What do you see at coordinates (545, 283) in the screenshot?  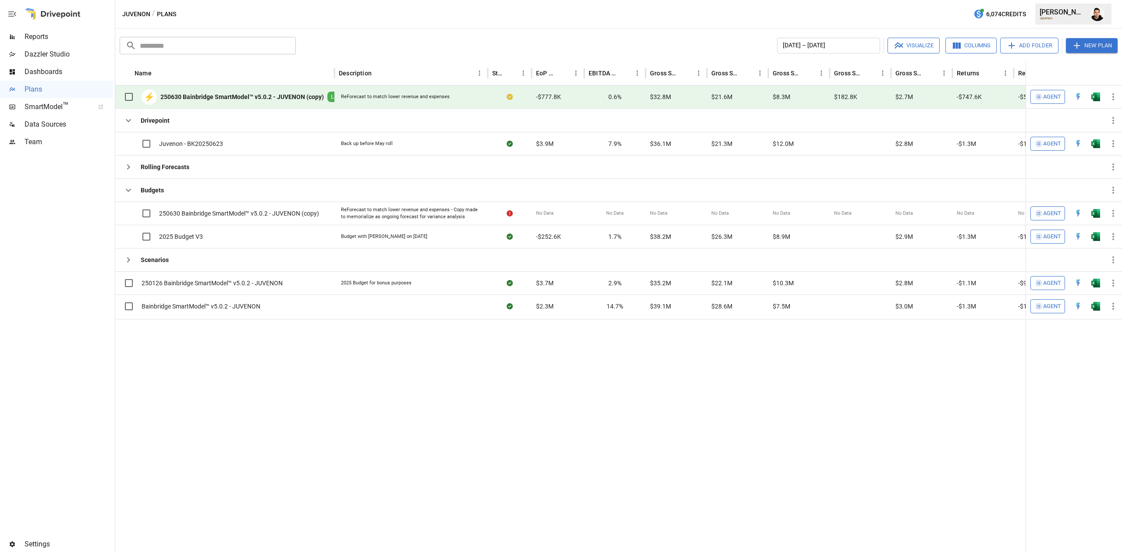 I see `span: $3.7M` at bounding box center [545, 283].